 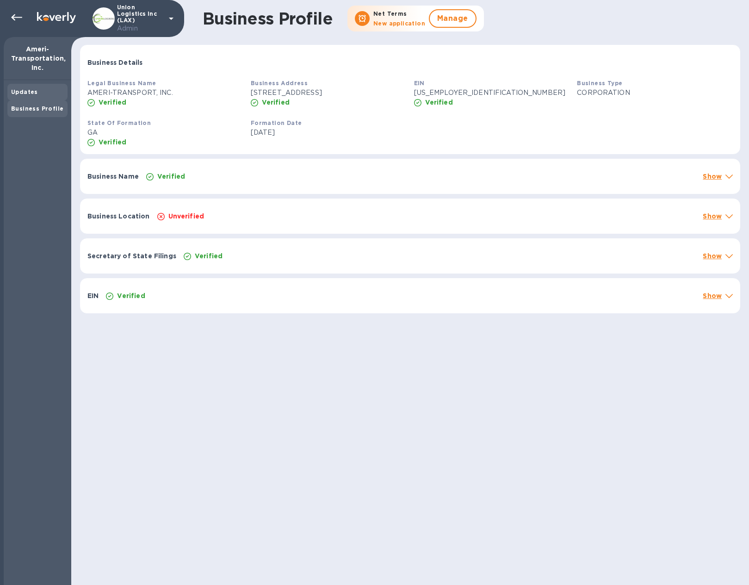 I want to click on div: EINVerifiedShow, so click(x=410, y=296).